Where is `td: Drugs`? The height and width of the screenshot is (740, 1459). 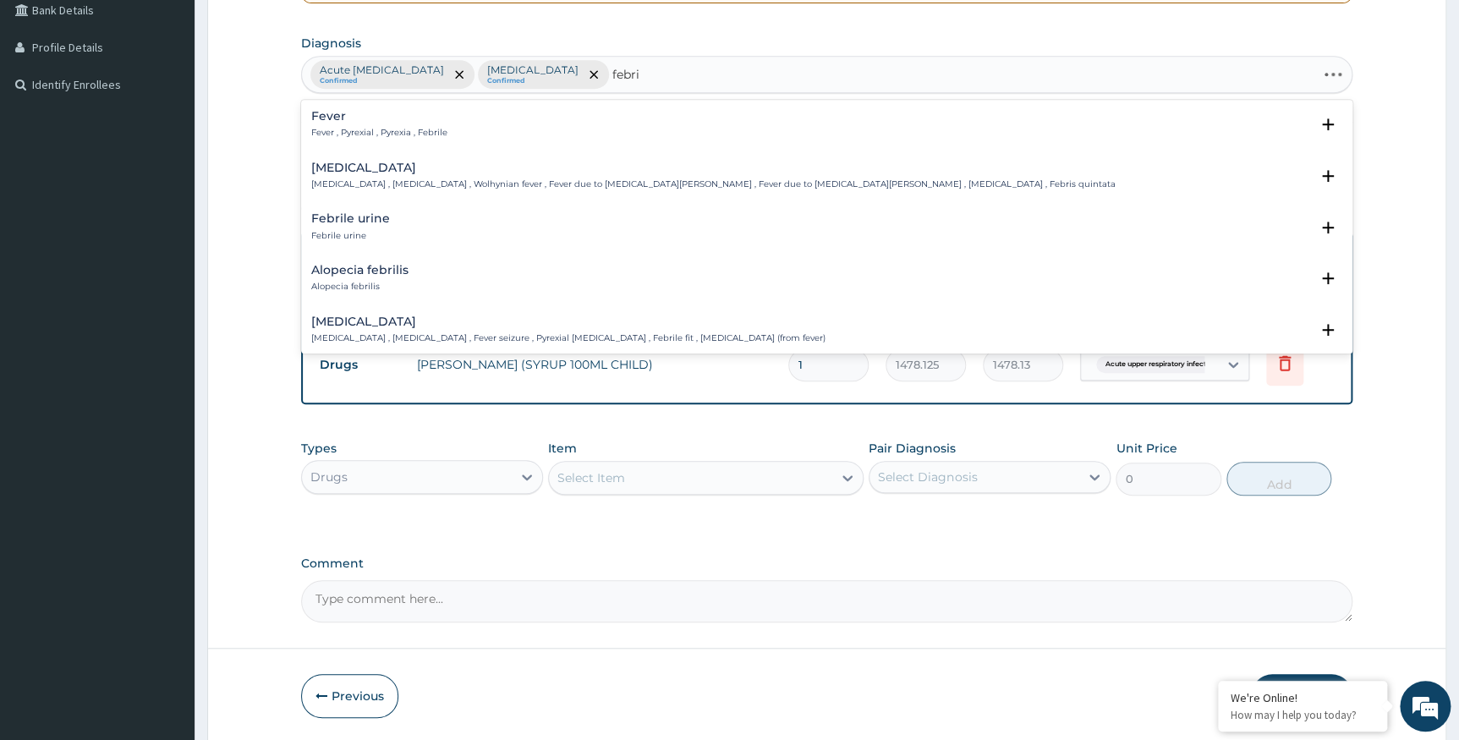
td: Drugs is located at coordinates (359, 365).